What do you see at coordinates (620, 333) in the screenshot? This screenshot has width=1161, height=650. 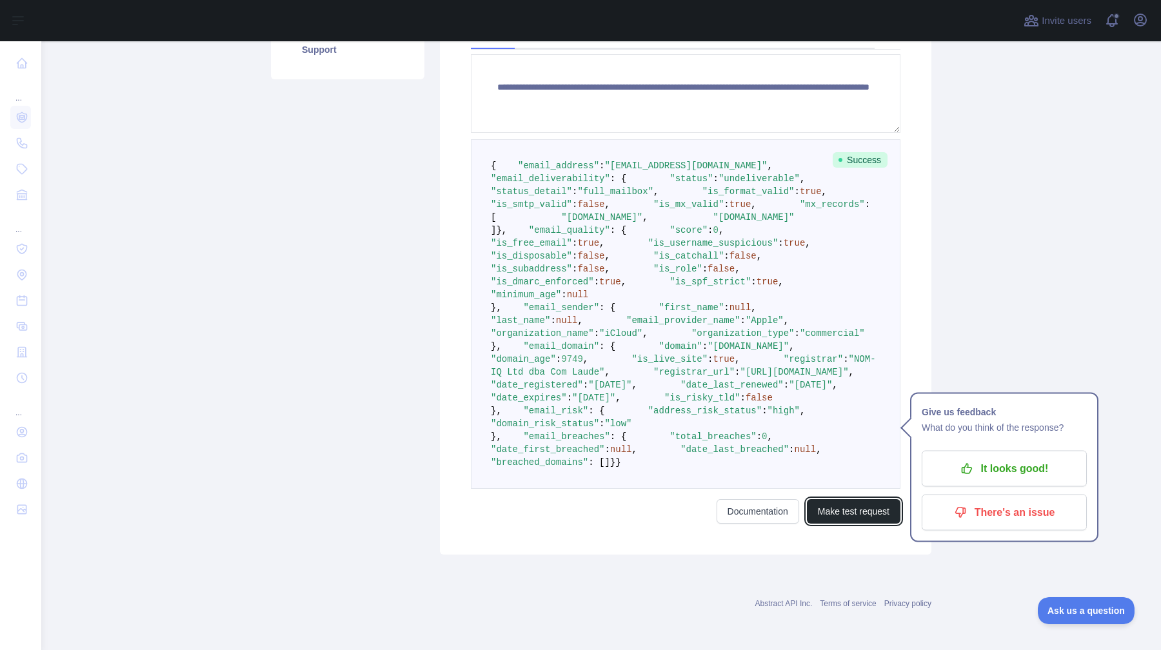 I see `span: "iCloud"` at bounding box center [620, 333].